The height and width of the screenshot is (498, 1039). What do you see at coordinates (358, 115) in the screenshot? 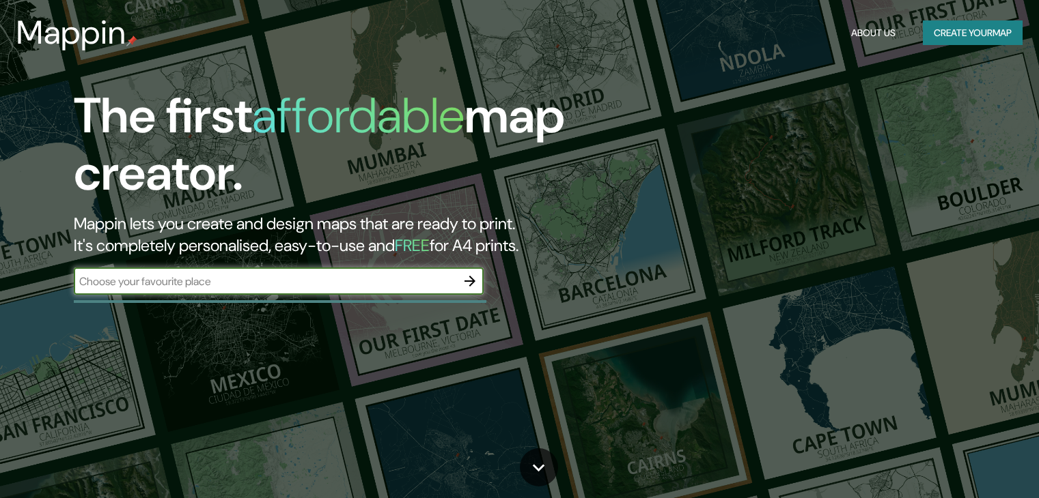
I see `h1: affordable` at bounding box center [358, 115].